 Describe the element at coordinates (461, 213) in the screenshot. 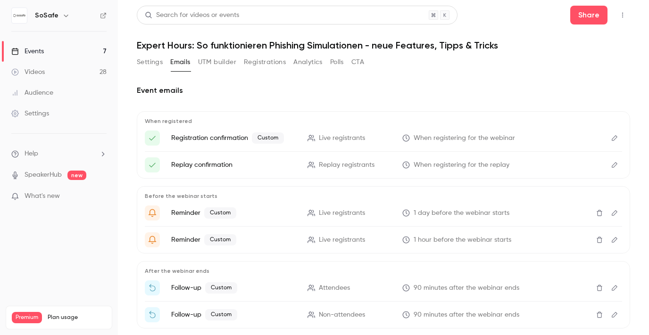

I see `span: 1 day before the webinar starts` at that location.